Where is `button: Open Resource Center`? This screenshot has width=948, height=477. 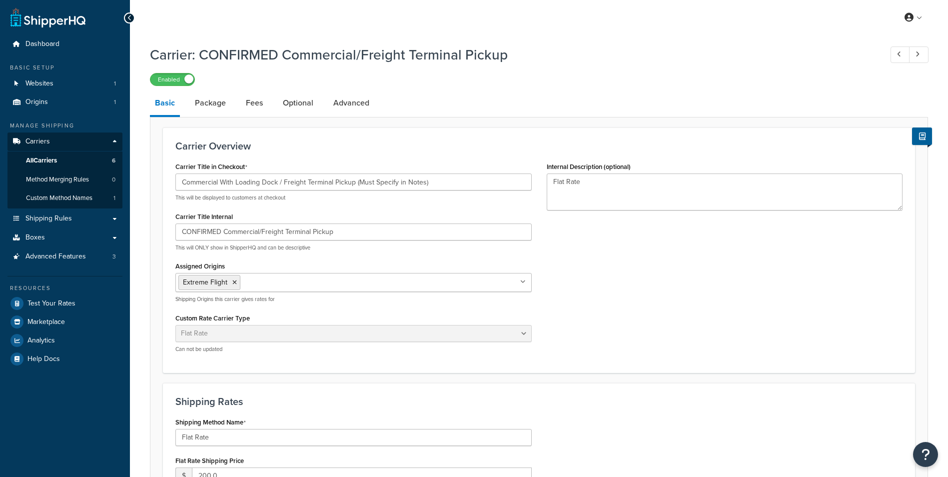
button: Open Resource Center is located at coordinates (925, 454).